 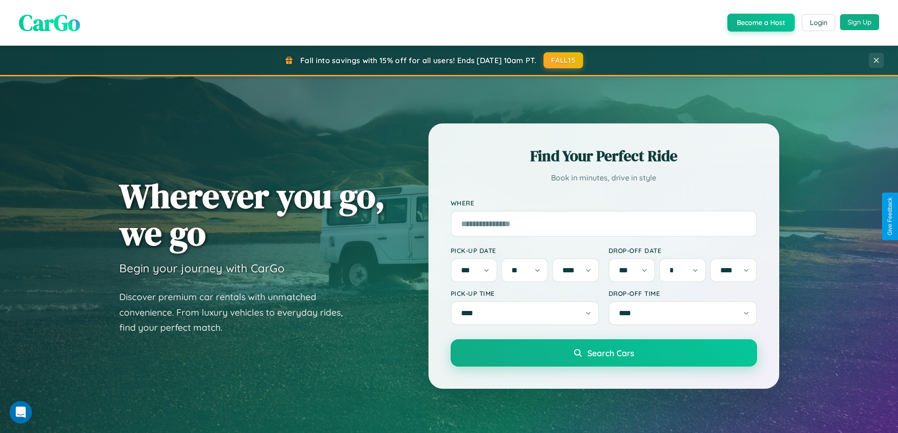 What do you see at coordinates (890, 216) in the screenshot?
I see `div: Give Feedback` at bounding box center [890, 216].